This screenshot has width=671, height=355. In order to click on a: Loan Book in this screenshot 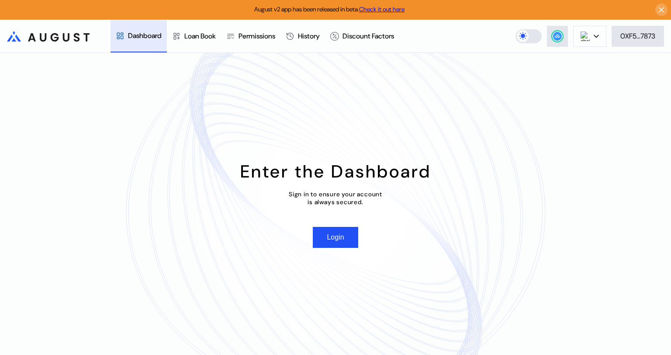, I will do `click(194, 36)`.